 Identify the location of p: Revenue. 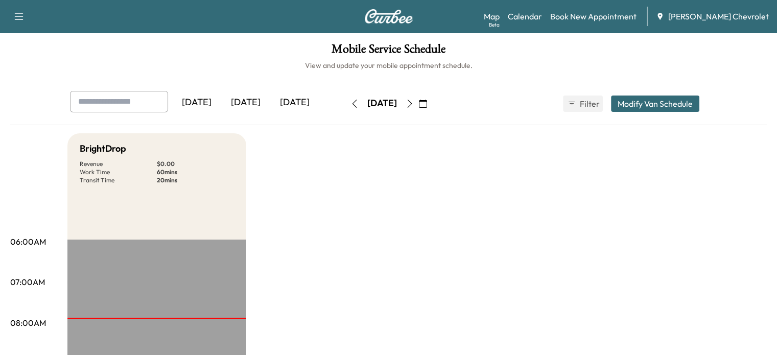
(118, 164).